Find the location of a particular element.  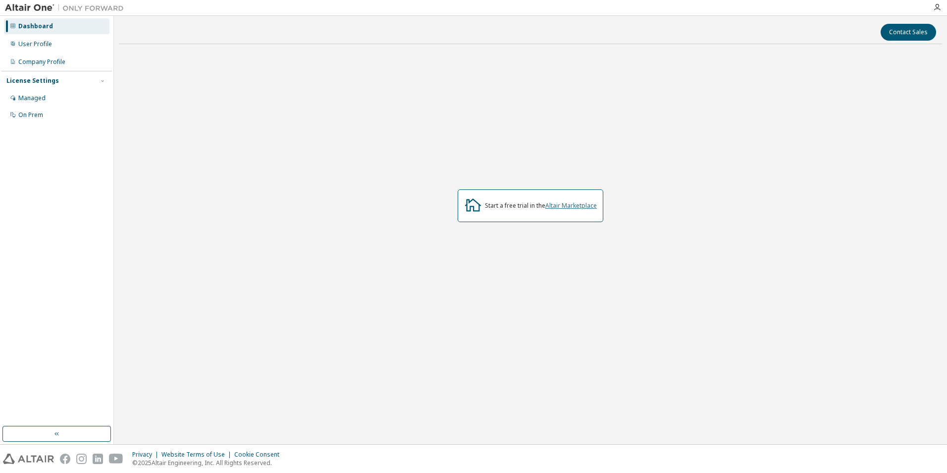

div: Start a free trial in the is located at coordinates (541, 206).